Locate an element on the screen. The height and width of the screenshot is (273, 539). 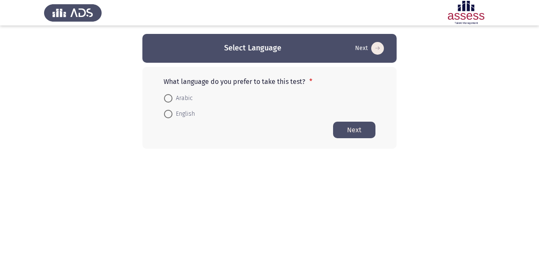
span: English is located at coordinates (183, 114).